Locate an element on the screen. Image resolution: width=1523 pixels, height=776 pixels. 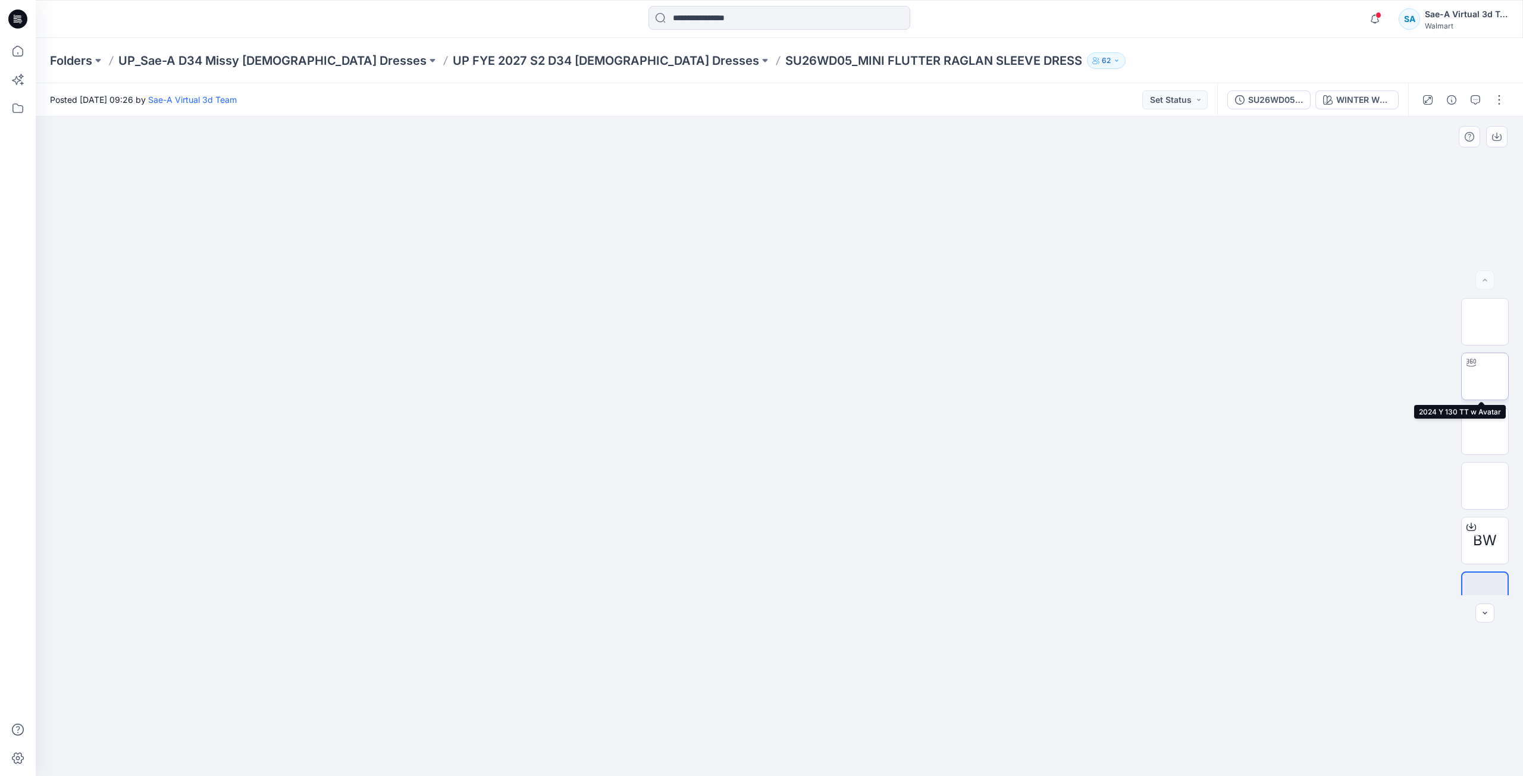
button: WINTER WHITE is located at coordinates (1357, 100).